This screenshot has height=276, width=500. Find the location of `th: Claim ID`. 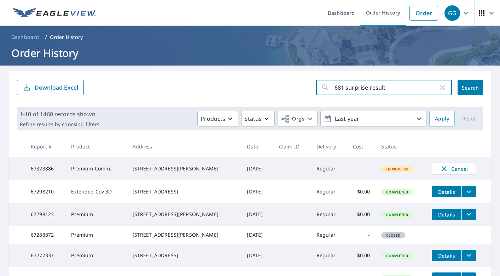

th: Claim ID is located at coordinates (292, 146).